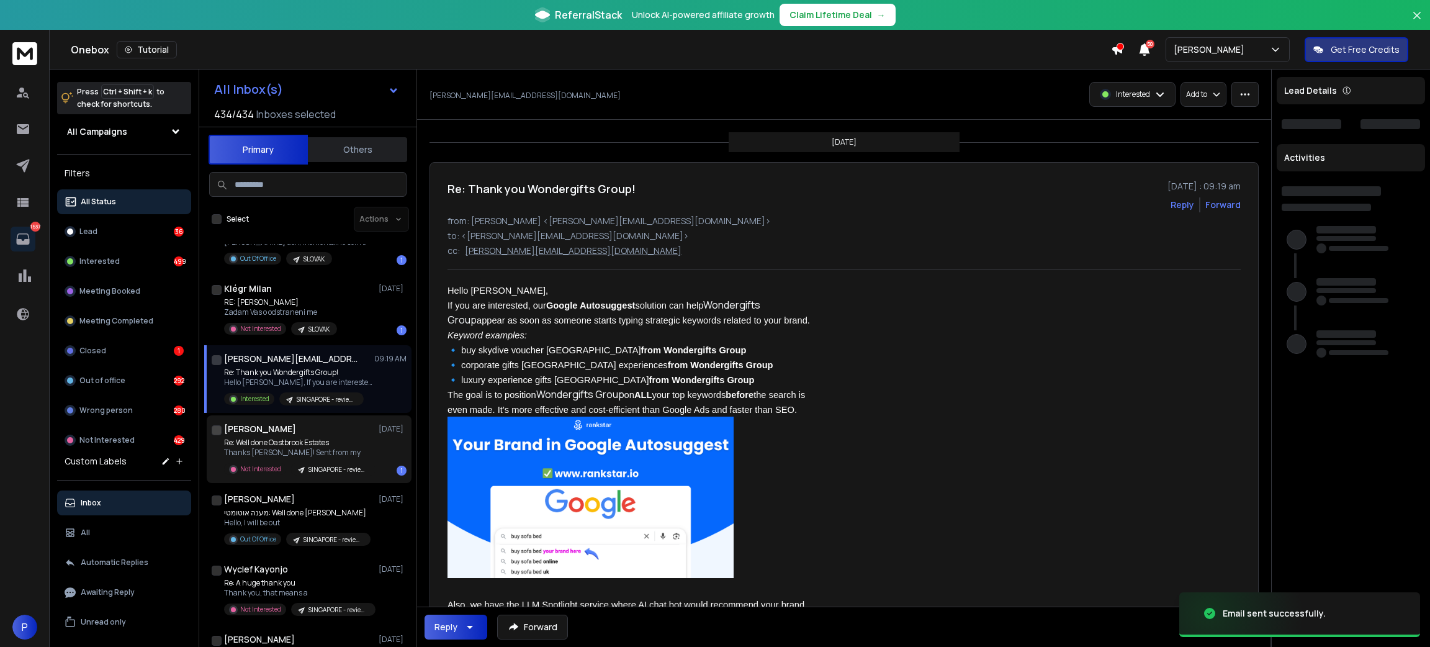 The image size is (1430, 647). I want to click on button: Close banner, so click(1417, 22).